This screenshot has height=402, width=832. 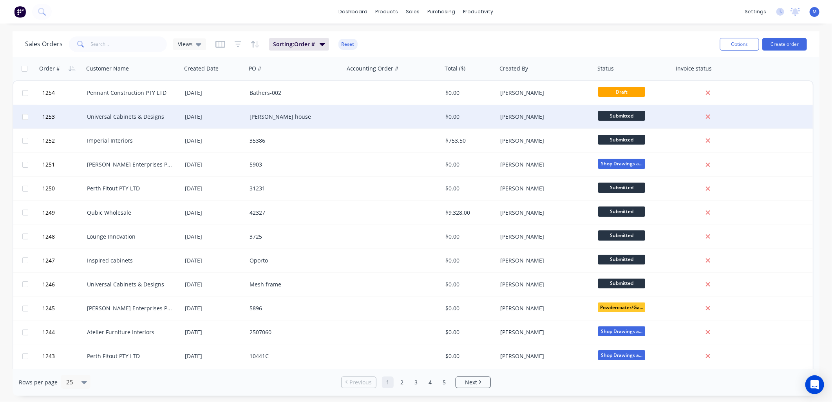 I want to click on div: Mesh frame, so click(x=293, y=284).